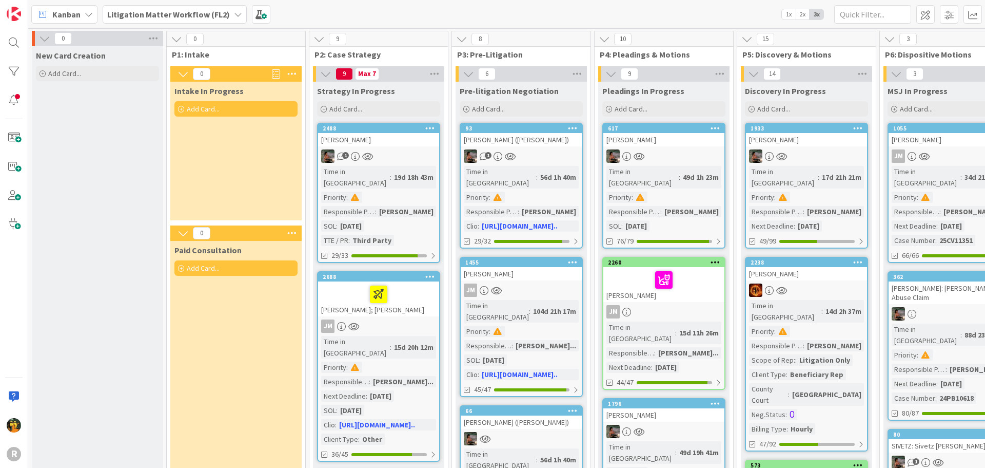  What do you see at coordinates (756, 290) in the screenshot?
I see `img: TR` at bounding box center [756, 290].